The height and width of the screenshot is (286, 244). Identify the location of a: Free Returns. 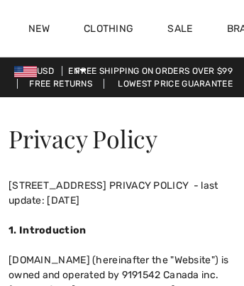
(60, 84).